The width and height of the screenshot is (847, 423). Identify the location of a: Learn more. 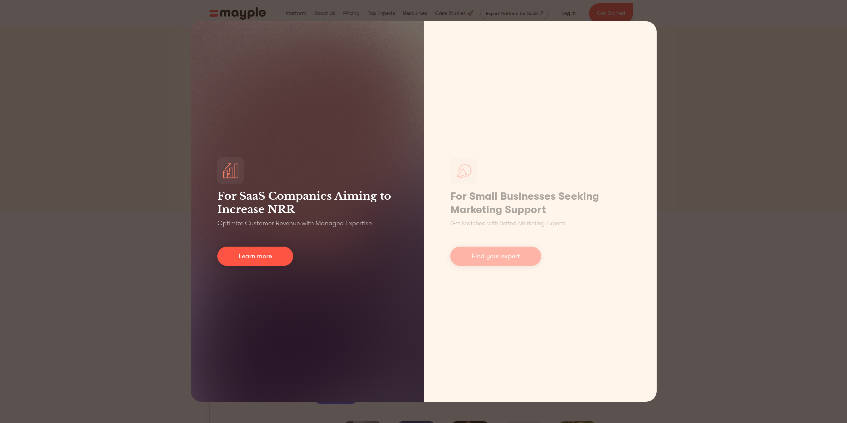
(255, 256).